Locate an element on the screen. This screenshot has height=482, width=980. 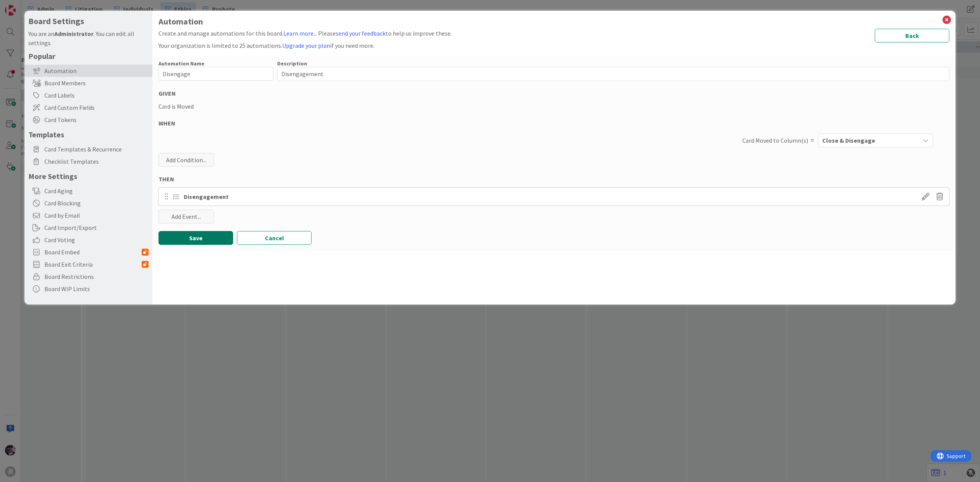
label: Automation Name is located at coordinates (181, 64).